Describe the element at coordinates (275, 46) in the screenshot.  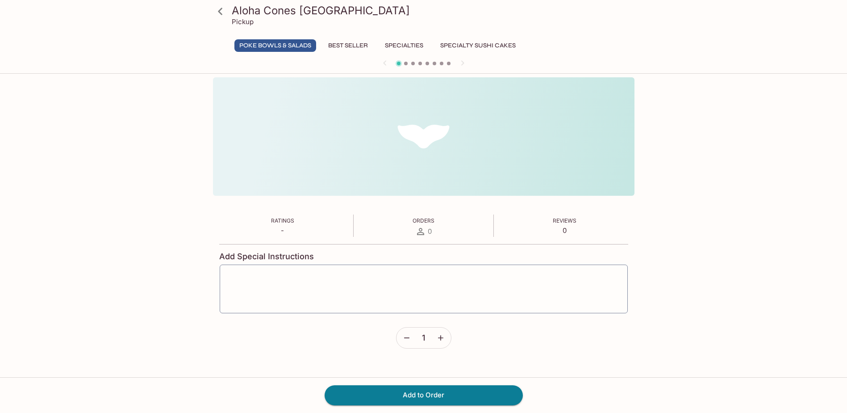
I see `button: Poke Bowls & Salads` at that location.